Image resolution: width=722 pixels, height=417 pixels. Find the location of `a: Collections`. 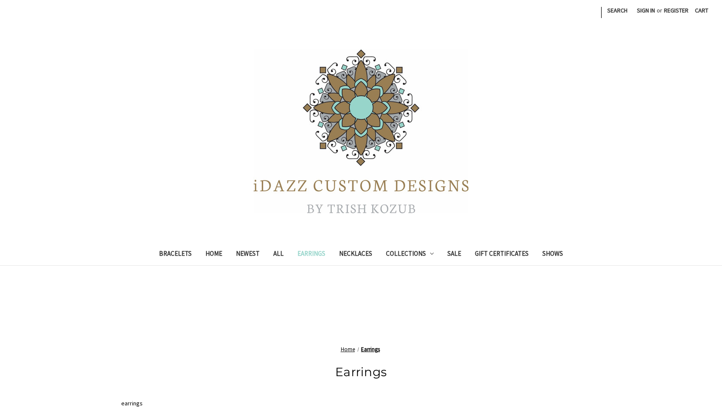

a: Collections is located at coordinates (410, 254).